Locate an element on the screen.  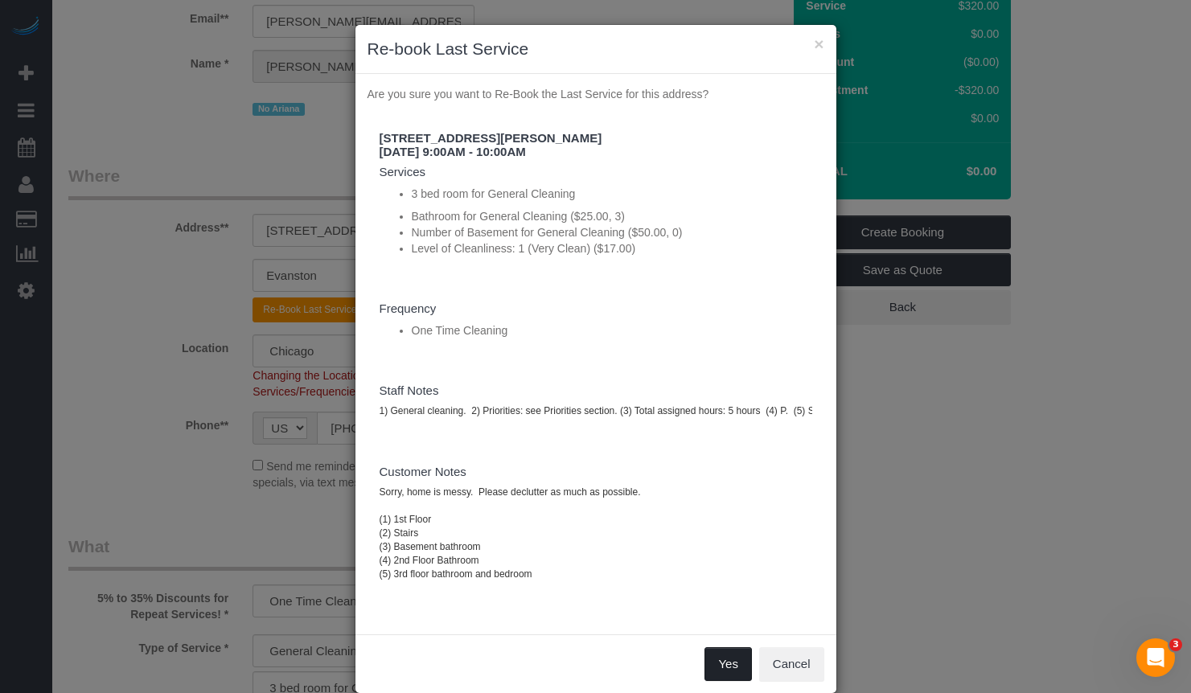
li: Level of Cleanliness: 1 (Very Clean) ($17.00) is located at coordinates (612, 248).